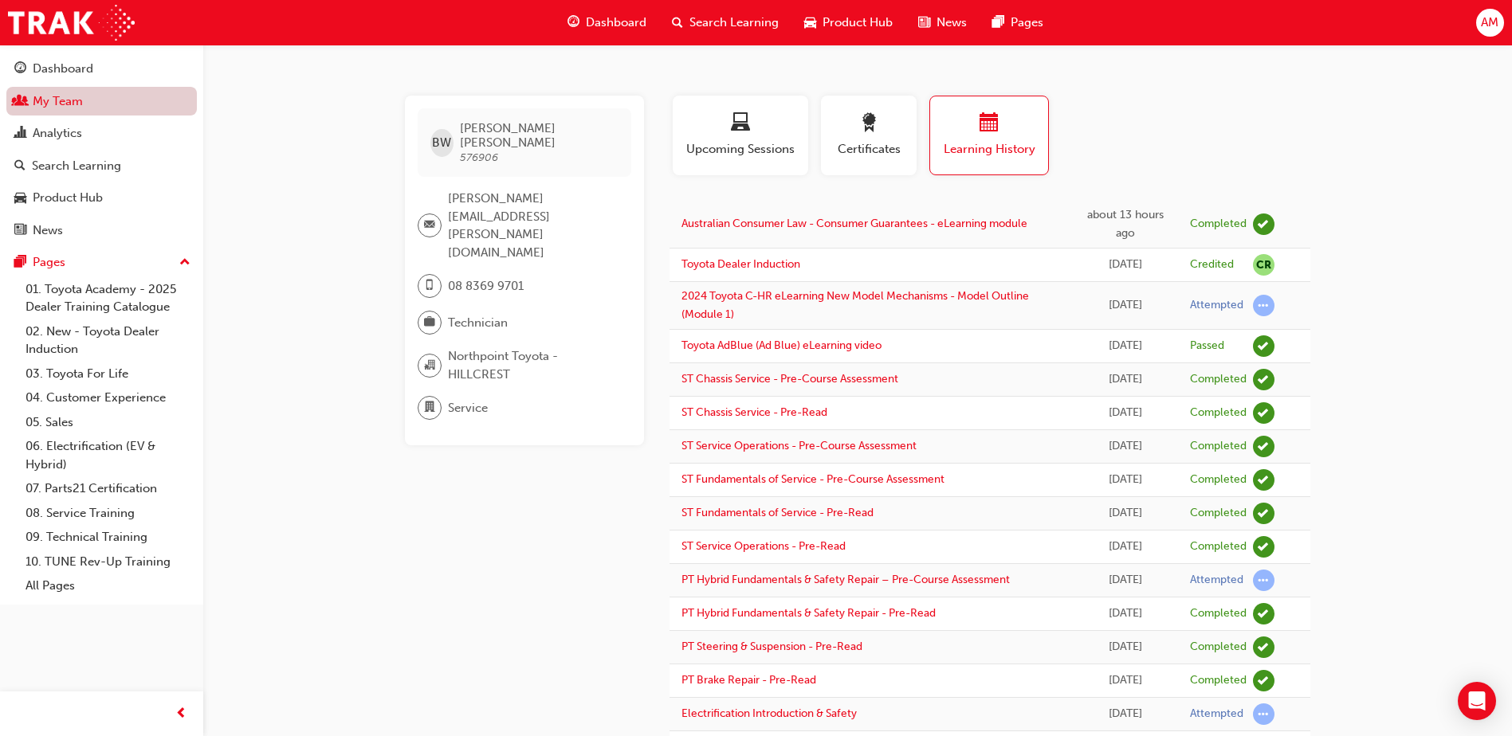 This screenshot has height=736, width=1512. What do you see at coordinates (777, 512) in the screenshot?
I see `a: ST Fundamentals of Service - Pre-Read` at bounding box center [777, 512].